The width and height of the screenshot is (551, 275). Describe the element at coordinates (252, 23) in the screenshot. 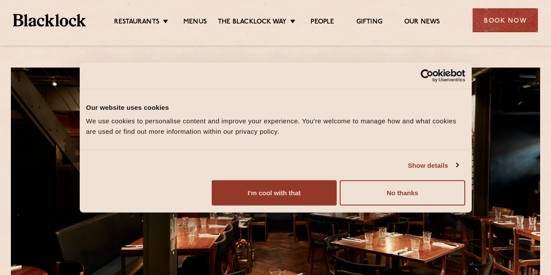

I see `a: The Blacklock Way` at that location.